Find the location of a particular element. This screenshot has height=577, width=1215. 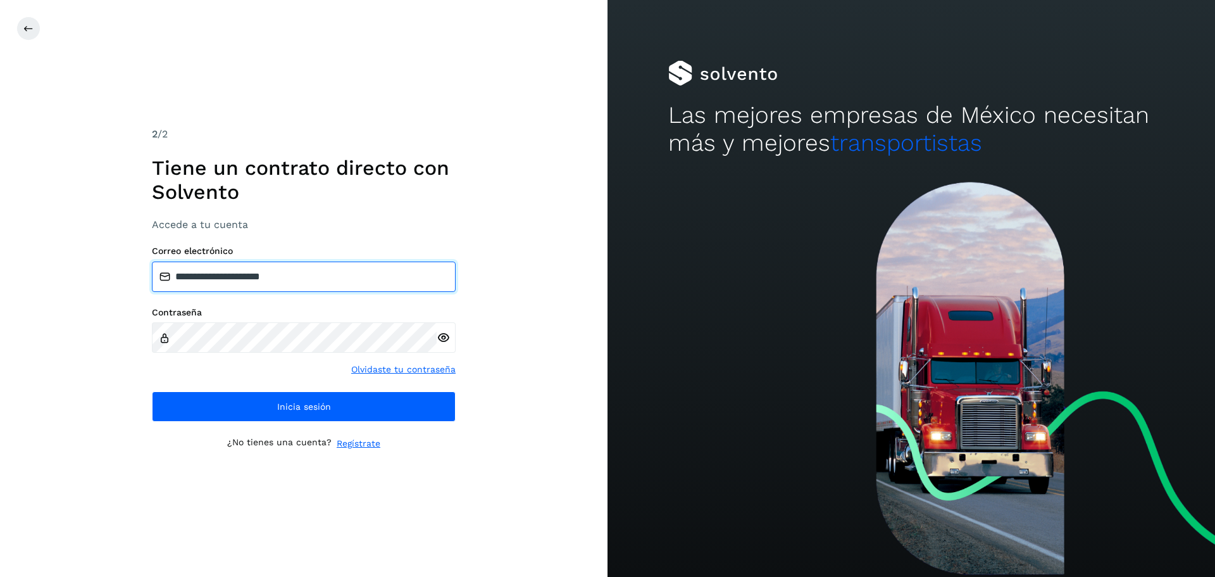

h1: Tiene un contrato directo con Solvento is located at coordinates (304, 180).